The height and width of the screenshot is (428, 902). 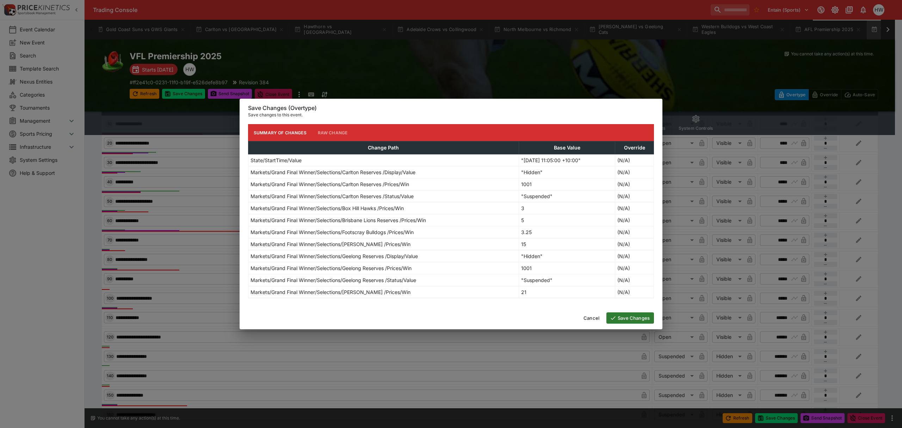 I want to click on th: Base Value, so click(x=567, y=148).